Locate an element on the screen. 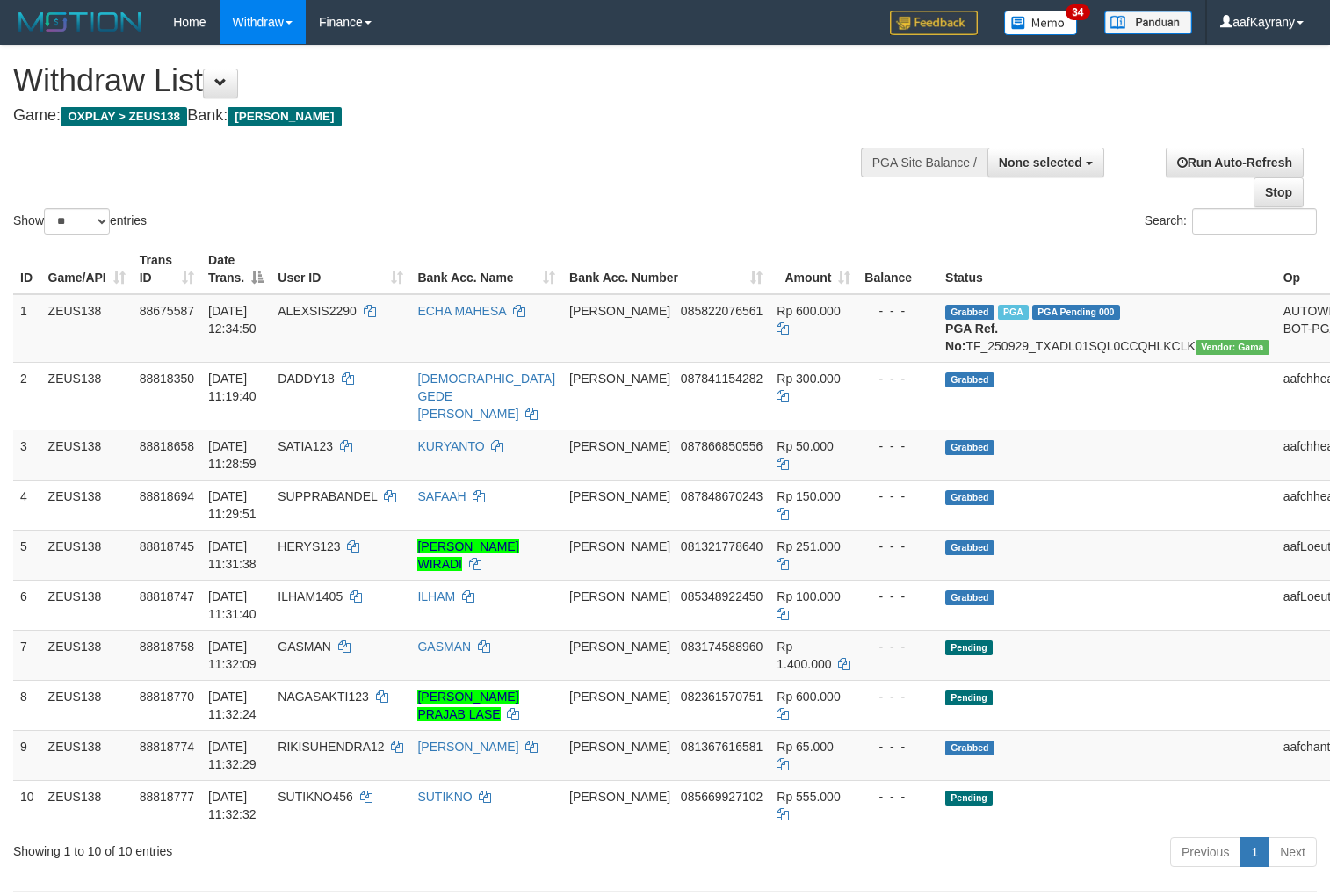 The image size is (1330, 896). span: Pending is located at coordinates (969, 697).